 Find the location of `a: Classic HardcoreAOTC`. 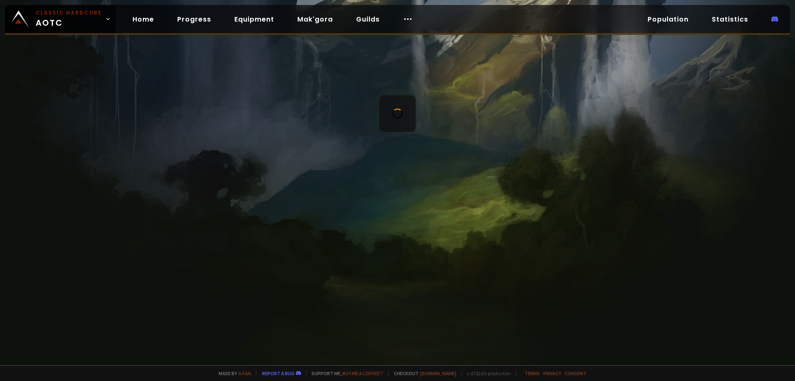

a: Classic HardcoreAOTC is located at coordinates (60, 19).